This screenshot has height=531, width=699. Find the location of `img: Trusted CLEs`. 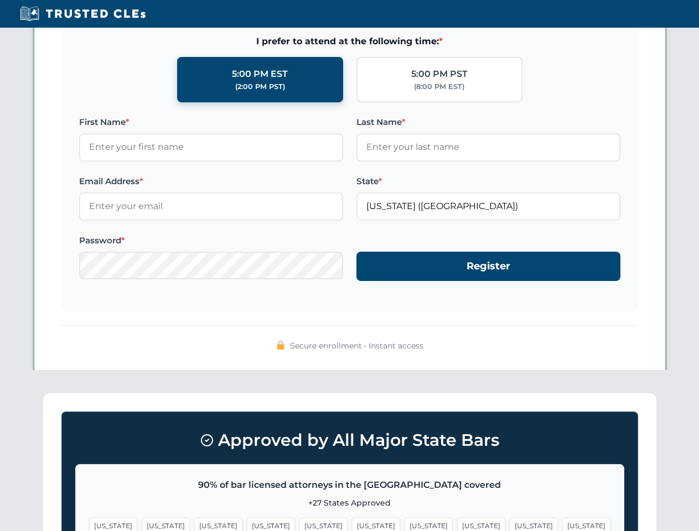

img: Trusted CLEs is located at coordinates (82, 14).